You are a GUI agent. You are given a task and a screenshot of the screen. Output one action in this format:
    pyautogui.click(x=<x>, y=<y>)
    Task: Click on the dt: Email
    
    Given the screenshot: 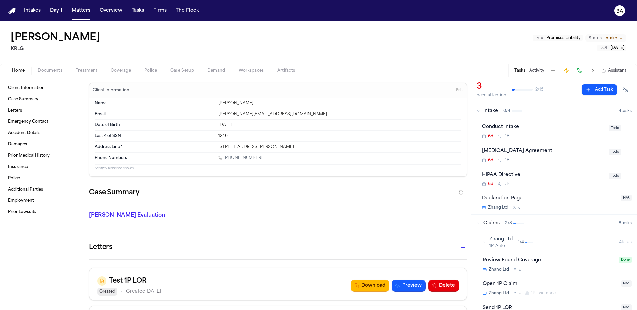 What is the action you would take?
    pyautogui.click(x=154, y=114)
    